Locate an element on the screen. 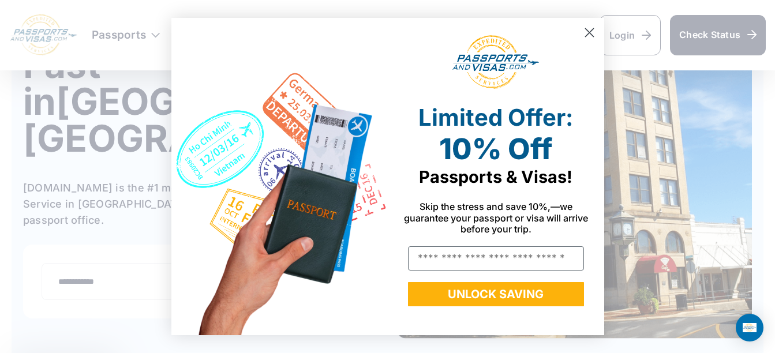  span: Passports & Visas! is located at coordinates (495, 176).